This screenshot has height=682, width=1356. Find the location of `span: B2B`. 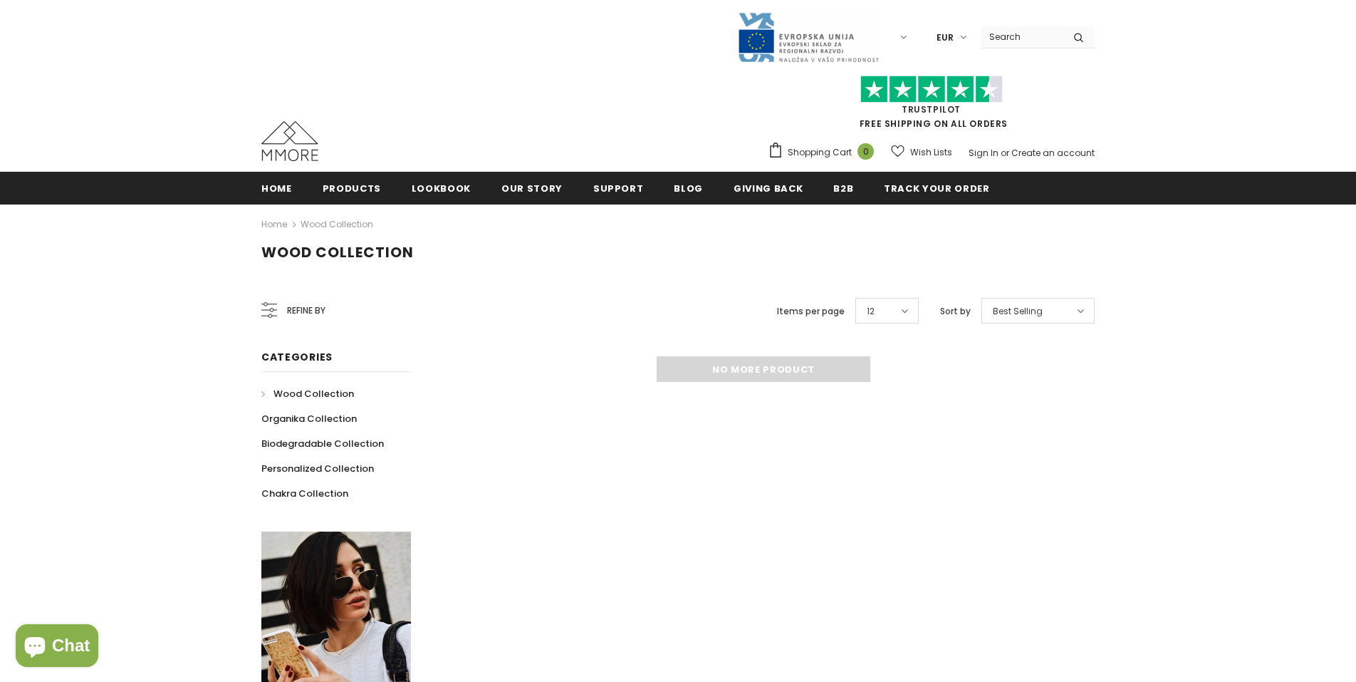

span: B2B is located at coordinates (843, 188).